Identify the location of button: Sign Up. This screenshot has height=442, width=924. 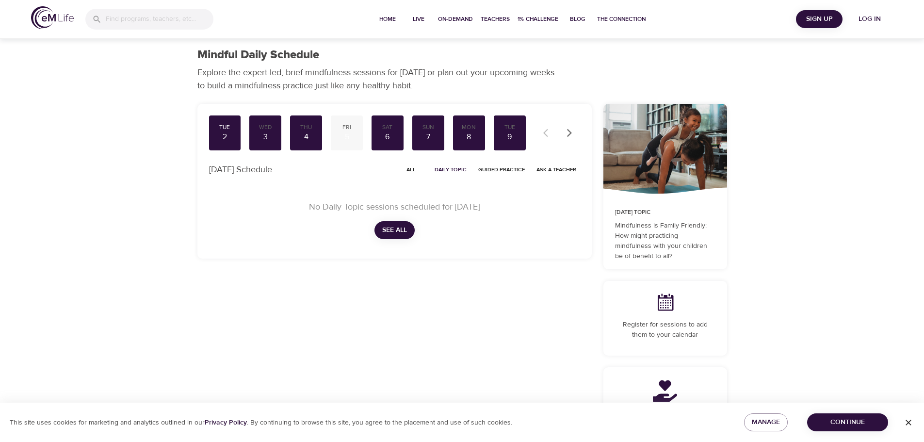
(819, 19).